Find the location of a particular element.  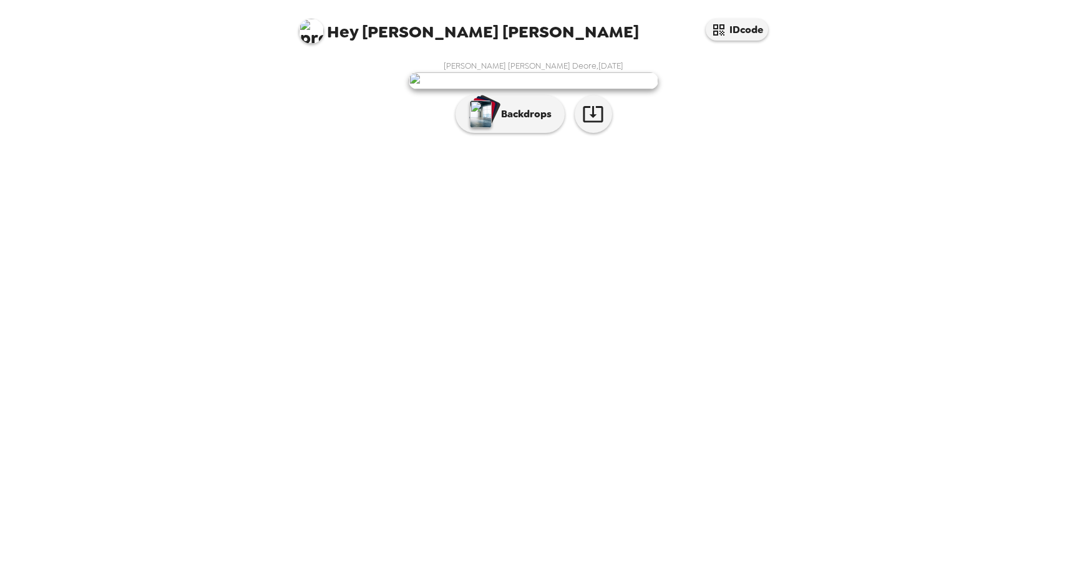

img: profile pic is located at coordinates (311, 31).